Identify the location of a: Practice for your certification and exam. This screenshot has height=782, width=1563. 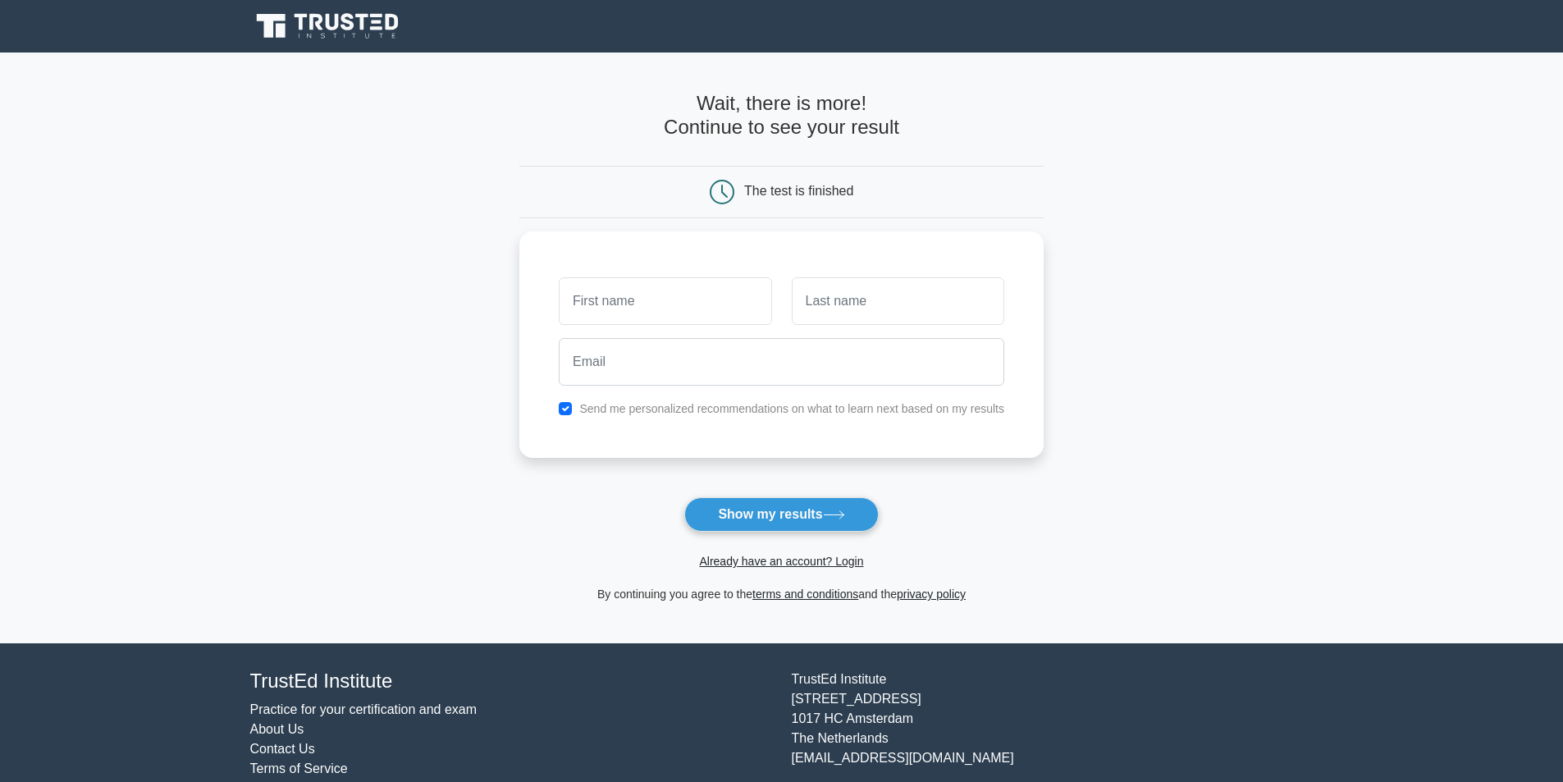
(364, 709).